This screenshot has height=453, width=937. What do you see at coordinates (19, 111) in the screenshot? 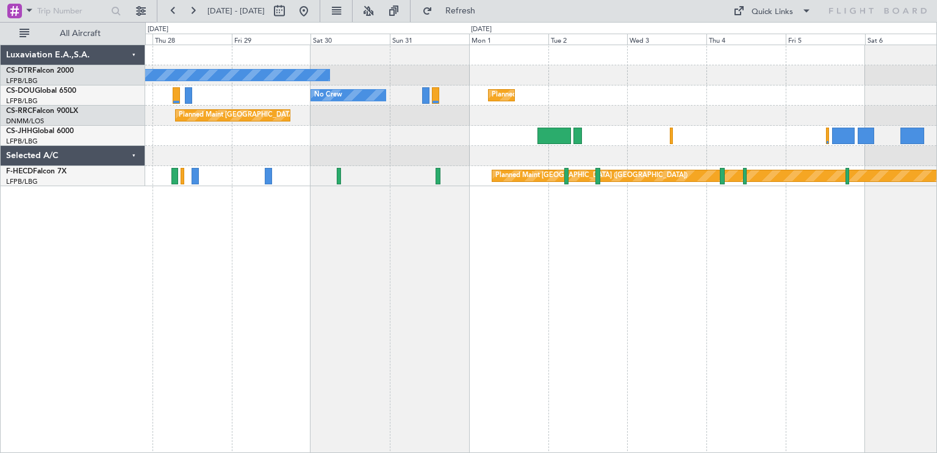
I see `span: CS-RRC` at bounding box center [19, 111].